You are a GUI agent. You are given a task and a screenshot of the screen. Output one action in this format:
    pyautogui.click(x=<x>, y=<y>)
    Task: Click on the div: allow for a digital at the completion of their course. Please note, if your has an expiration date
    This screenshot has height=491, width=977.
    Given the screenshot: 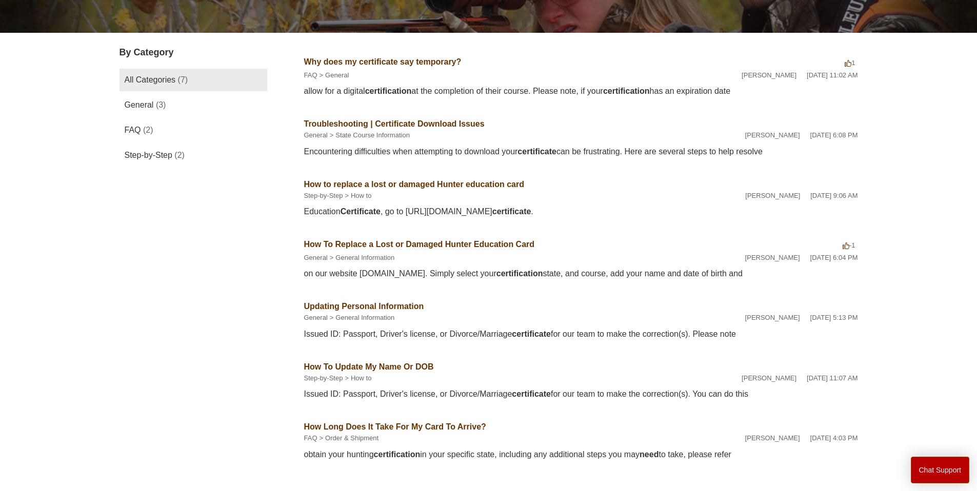 What is the action you would take?
    pyautogui.click(x=581, y=91)
    